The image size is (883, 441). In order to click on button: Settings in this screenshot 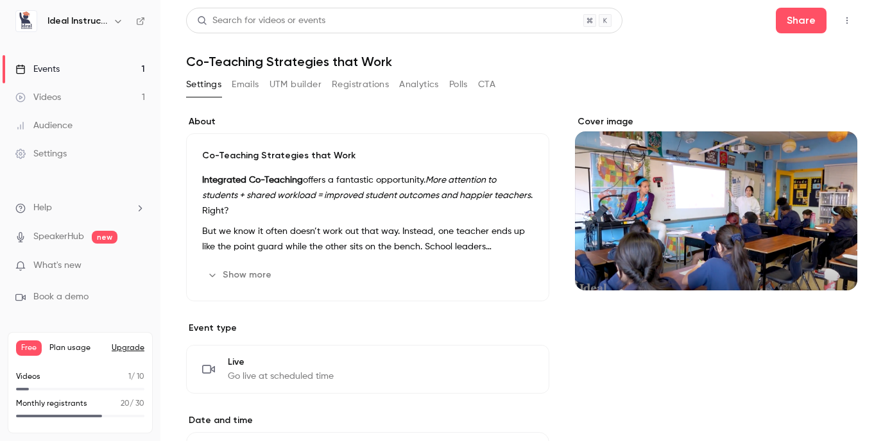, I will do `click(203, 85)`.